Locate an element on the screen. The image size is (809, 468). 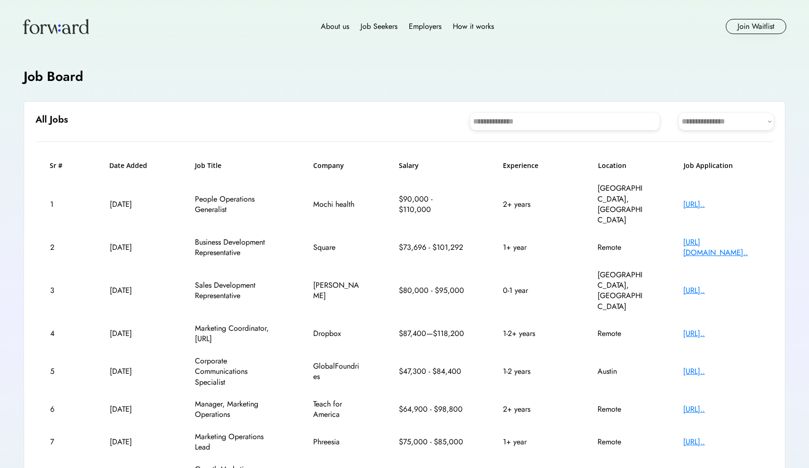
div: People Operations Generalist is located at coordinates (235, 204).